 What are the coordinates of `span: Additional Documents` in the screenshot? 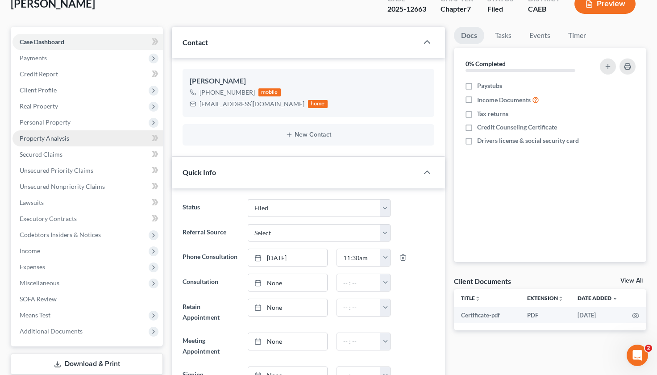 It's located at (51, 331).